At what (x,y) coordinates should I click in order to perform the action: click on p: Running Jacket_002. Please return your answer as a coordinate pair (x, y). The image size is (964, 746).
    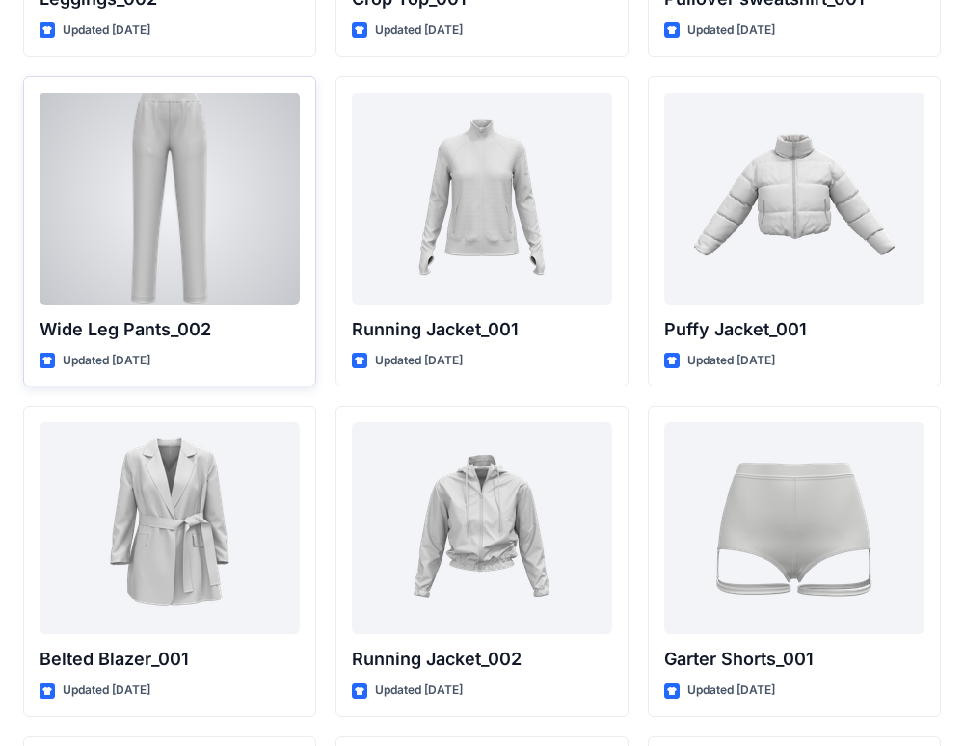
    Looking at the image, I should click on (482, 659).